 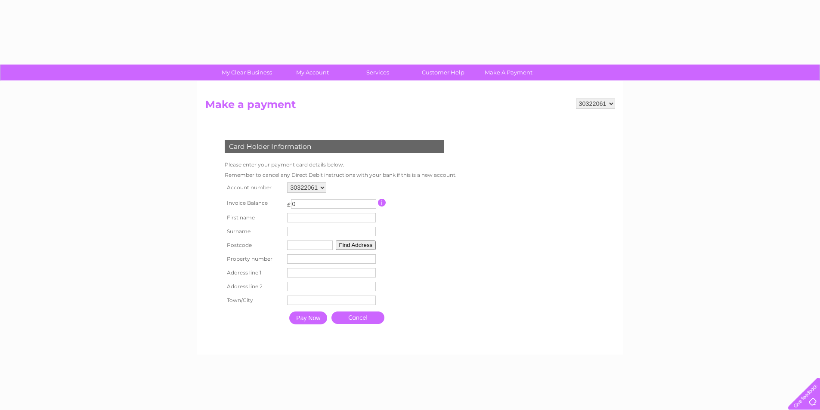 What do you see at coordinates (312, 72) in the screenshot?
I see `a: My Account` at bounding box center [312, 72].